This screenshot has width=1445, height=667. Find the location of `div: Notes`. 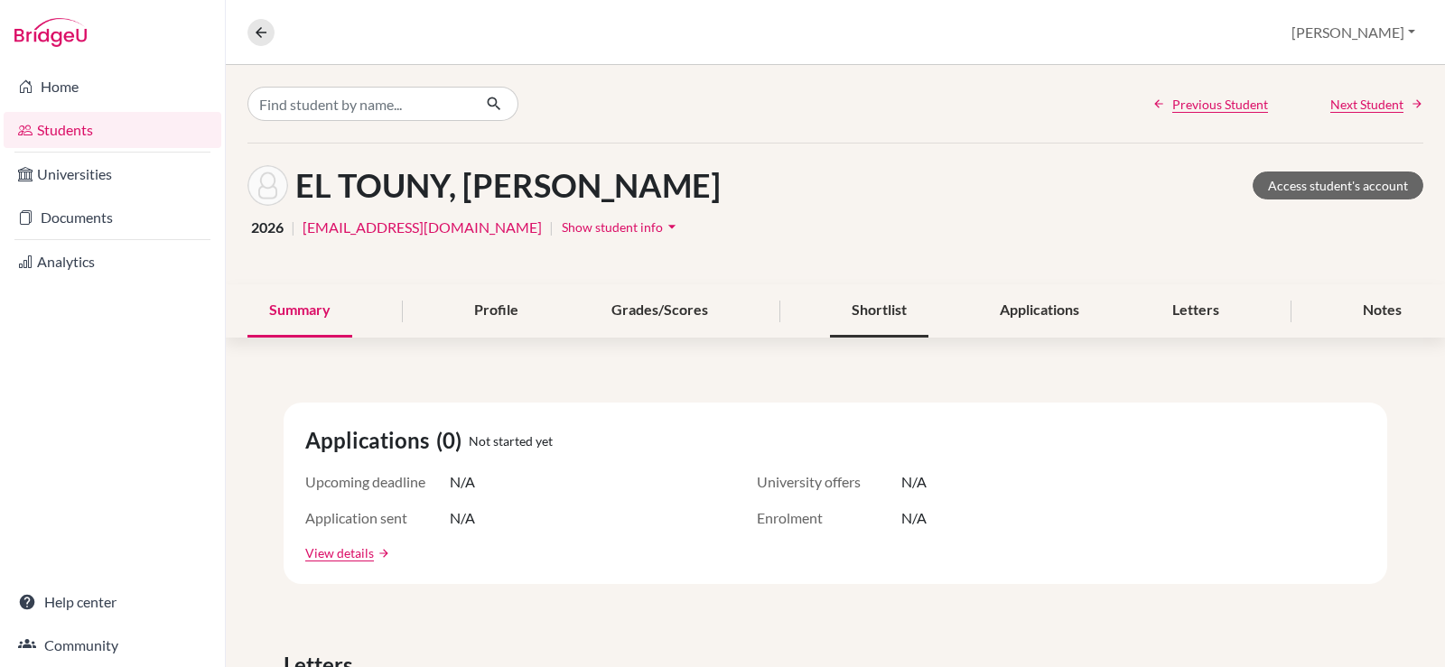

div: Notes is located at coordinates (1381, 311).